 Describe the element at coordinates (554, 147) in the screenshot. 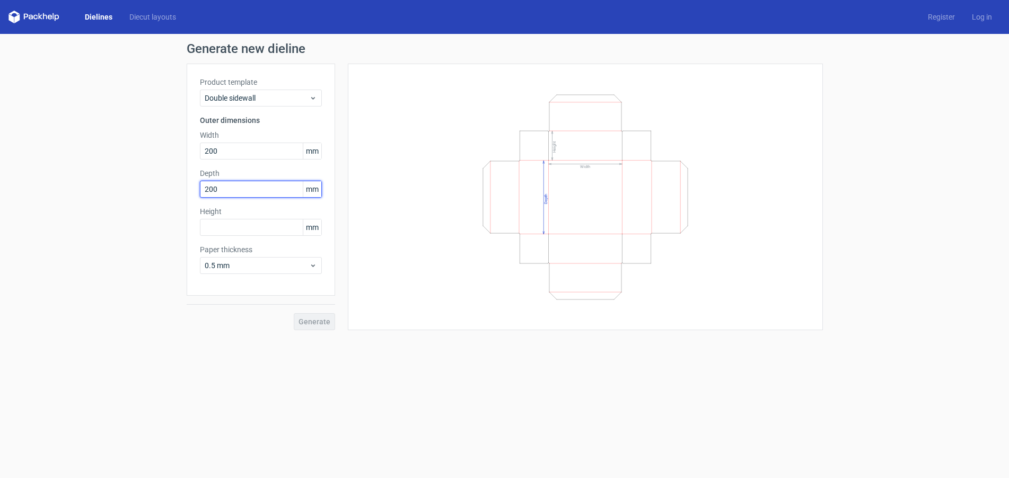

I see `text: Height` at that location.